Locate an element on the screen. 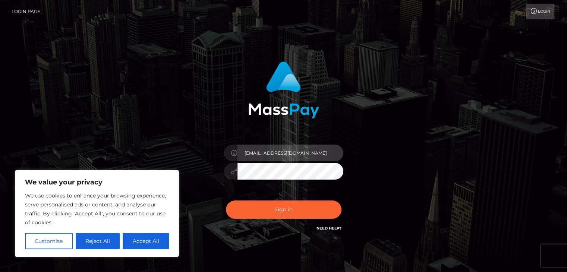 This screenshot has height=272, width=567. a: Login is located at coordinates (540, 12).